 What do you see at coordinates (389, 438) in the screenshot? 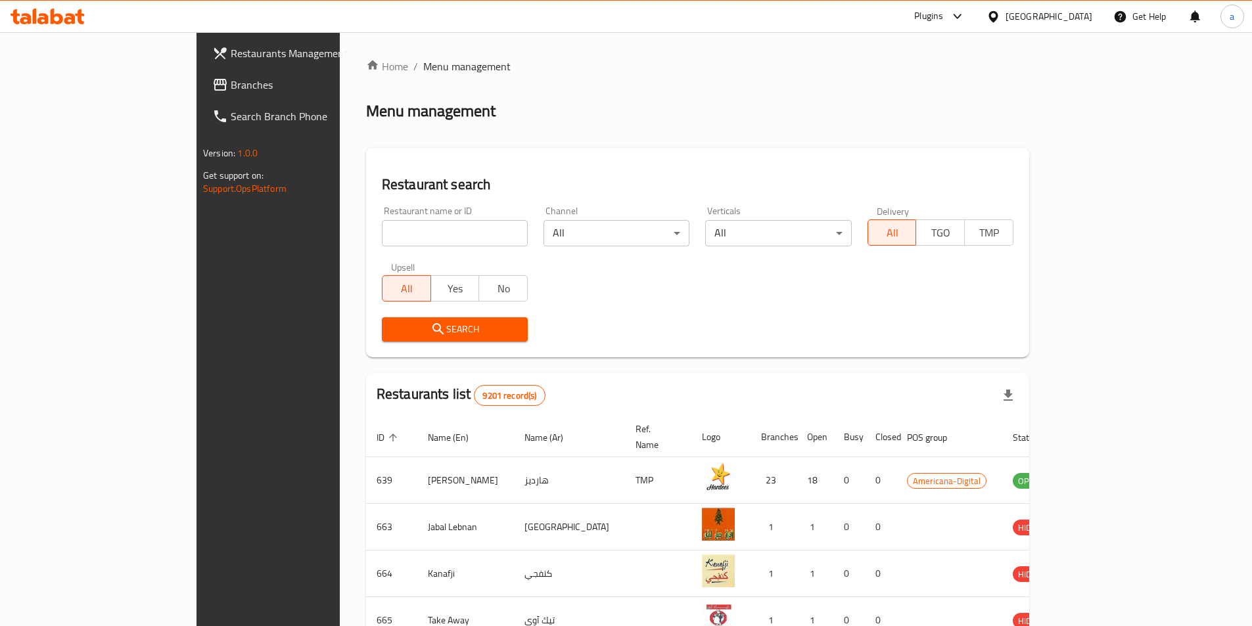
I see `span: ID` at bounding box center [389, 438].